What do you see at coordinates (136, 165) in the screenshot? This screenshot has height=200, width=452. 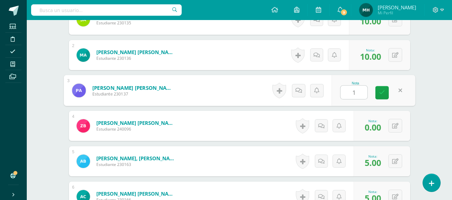 I see `span: Estudiante 230163` at bounding box center [136, 165].